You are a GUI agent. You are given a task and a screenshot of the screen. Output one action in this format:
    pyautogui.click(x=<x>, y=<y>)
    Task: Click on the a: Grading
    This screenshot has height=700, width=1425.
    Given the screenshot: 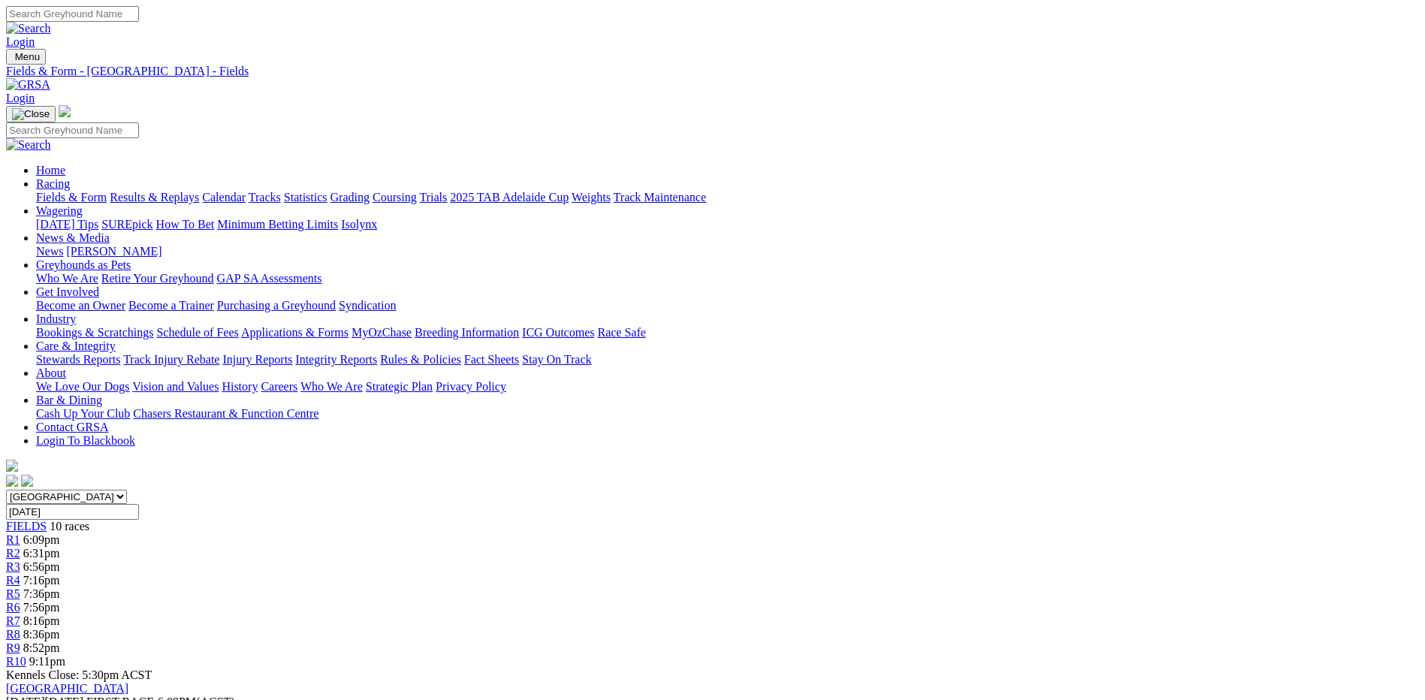 What is the action you would take?
    pyautogui.click(x=350, y=197)
    